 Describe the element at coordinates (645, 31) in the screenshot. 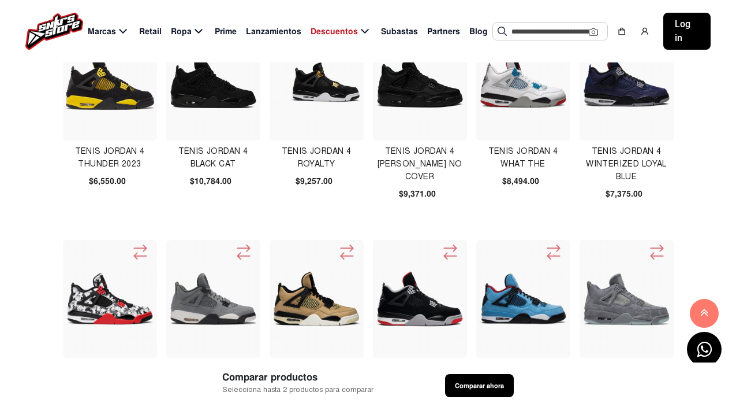

I see `img: user` at that location.